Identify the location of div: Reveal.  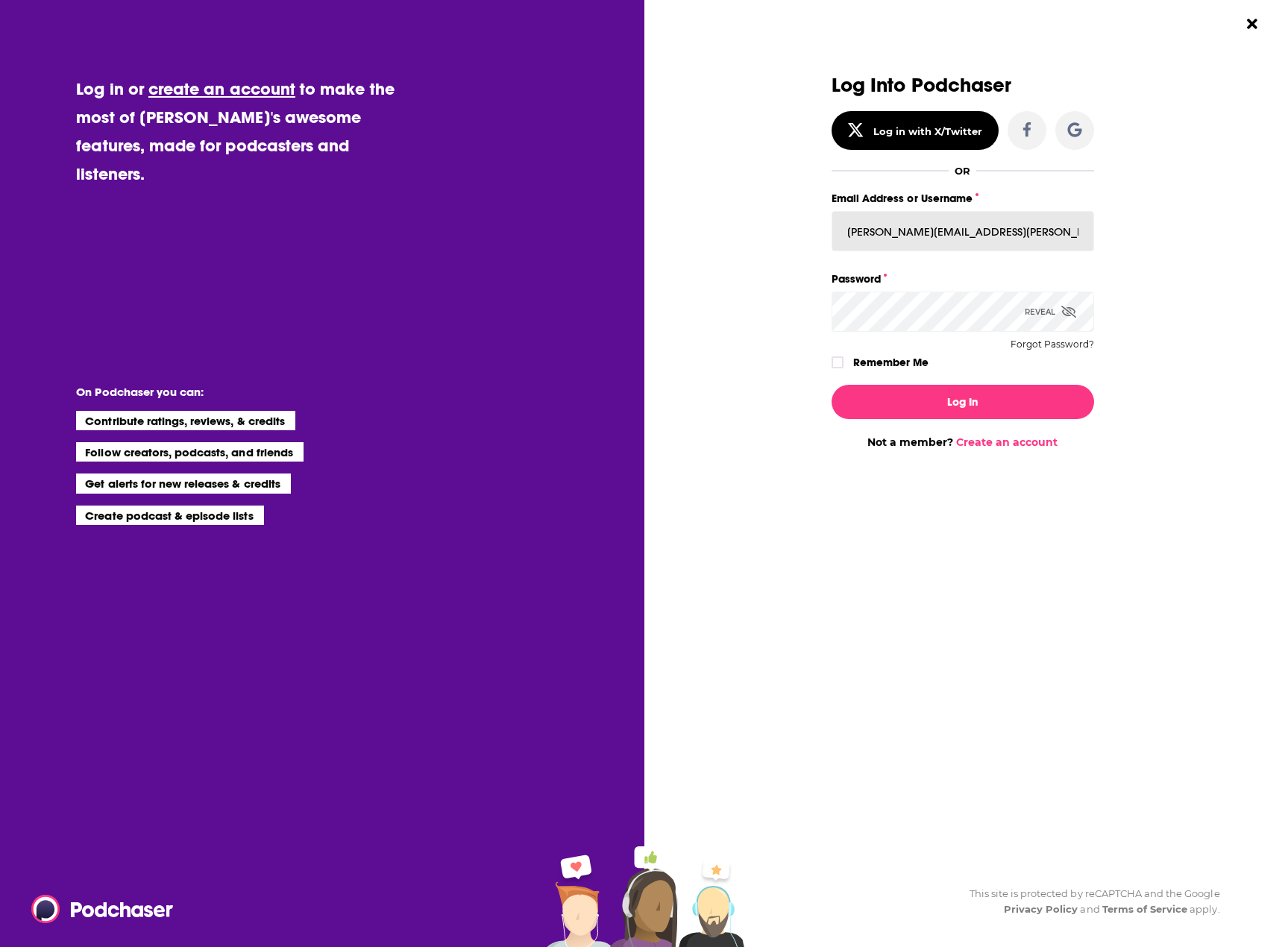
(1050, 312).